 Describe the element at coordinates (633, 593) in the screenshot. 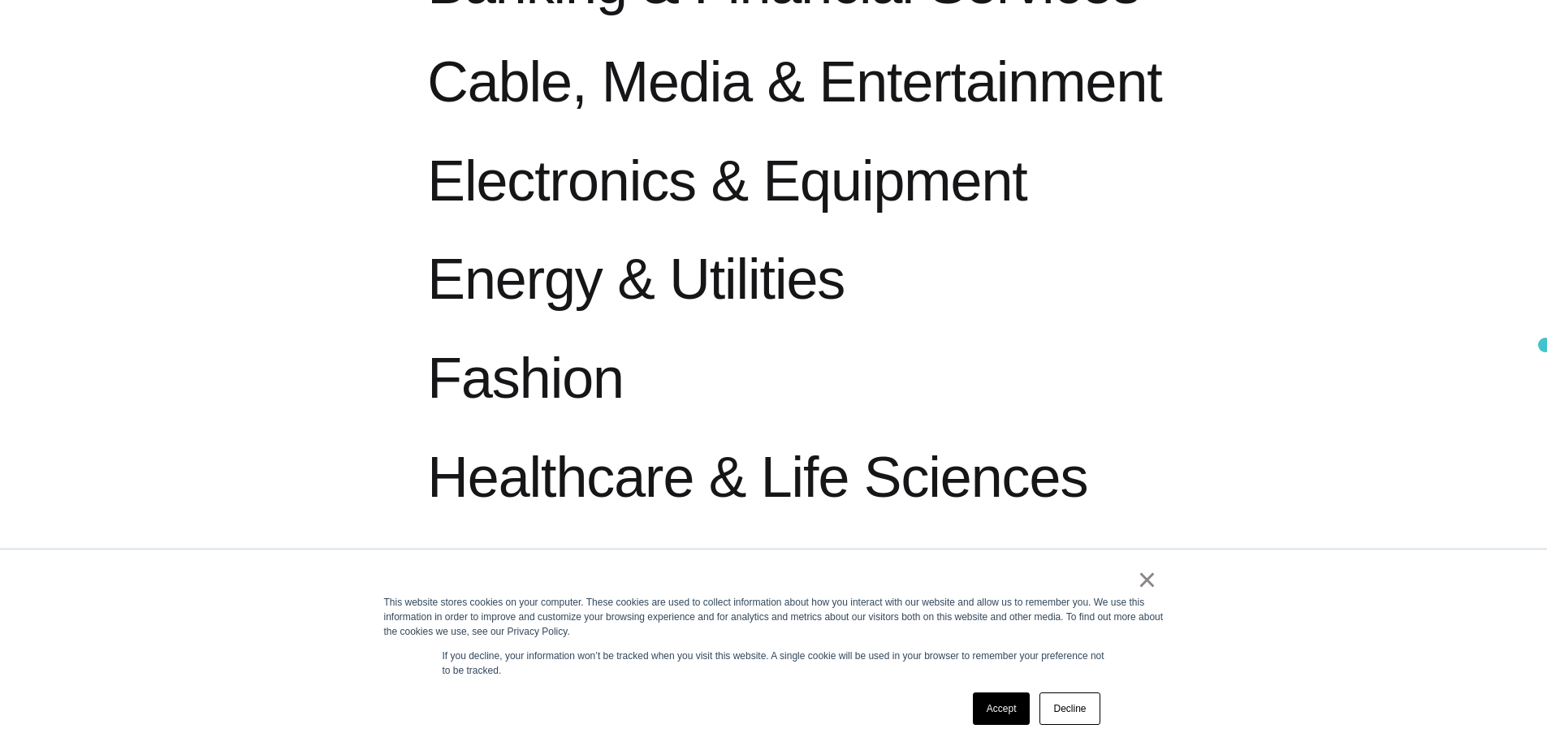

I see `a: Insurance` at that location.